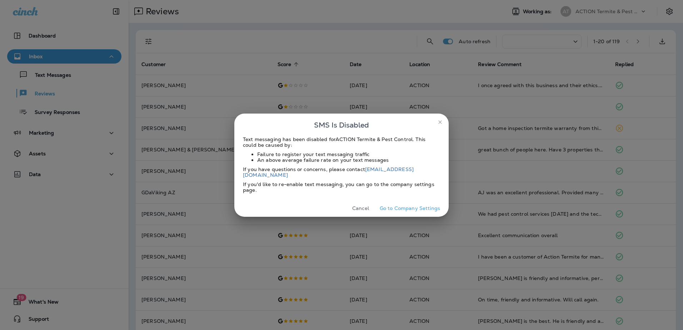  I want to click on button: close, so click(440, 122).